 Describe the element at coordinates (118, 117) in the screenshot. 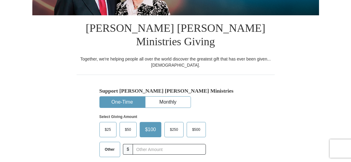

I see `strong: Select Giving Amount` at that location.